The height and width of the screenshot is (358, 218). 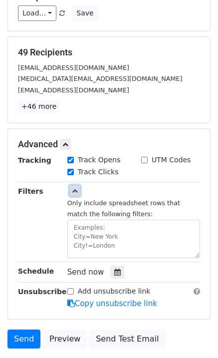 I want to click on label: Add unsubscribe link, so click(x=114, y=291).